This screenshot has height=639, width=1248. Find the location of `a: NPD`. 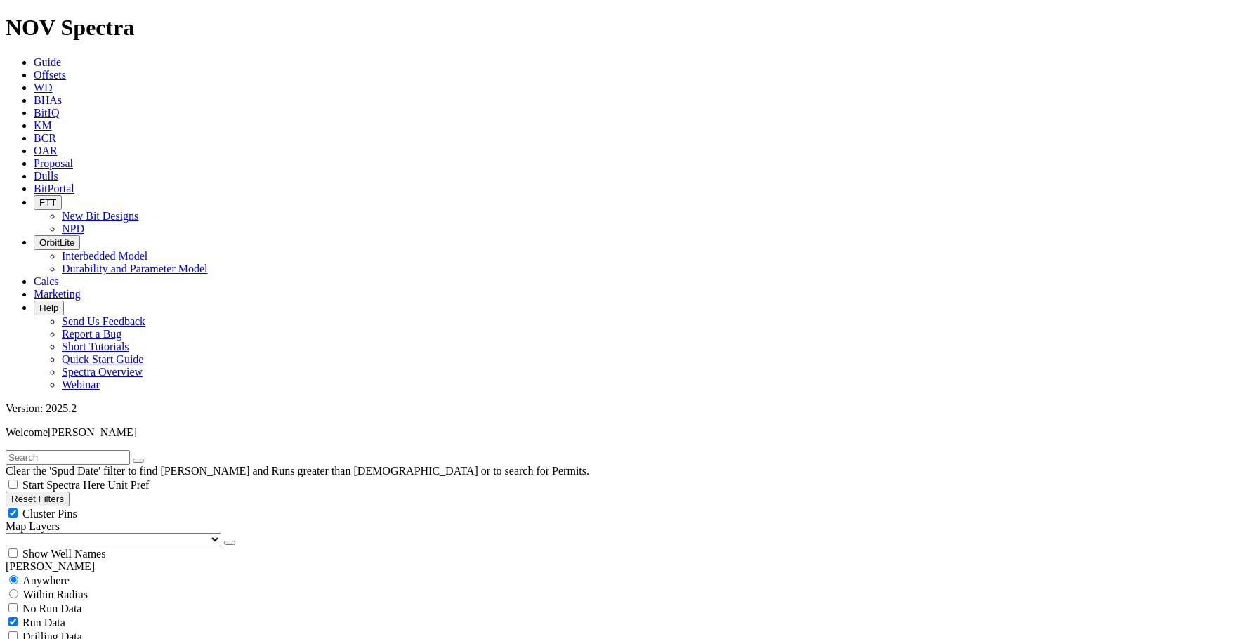

a: NPD is located at coordinates (73, 228).